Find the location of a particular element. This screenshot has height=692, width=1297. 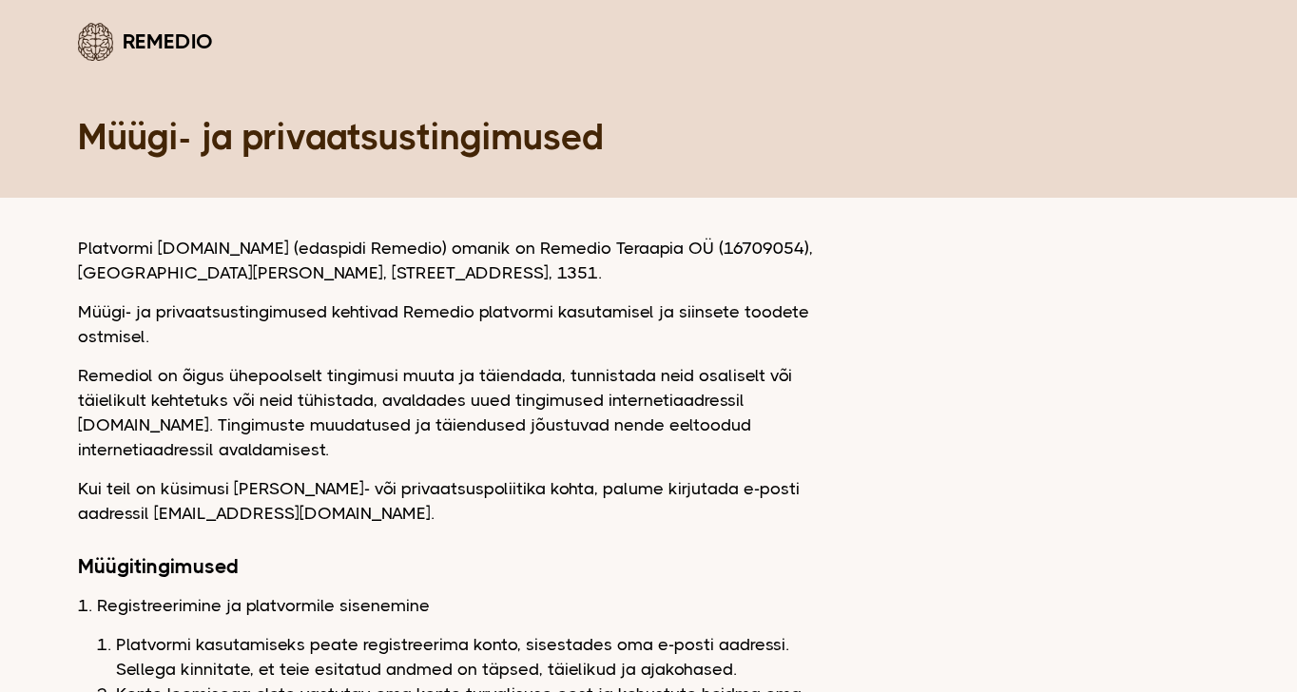

li: Platvormi kasutamiseks peate registreerima konto, sisestades oma e-posti aadressi. Sellega kinnit... is located at coordinates (477, 657).